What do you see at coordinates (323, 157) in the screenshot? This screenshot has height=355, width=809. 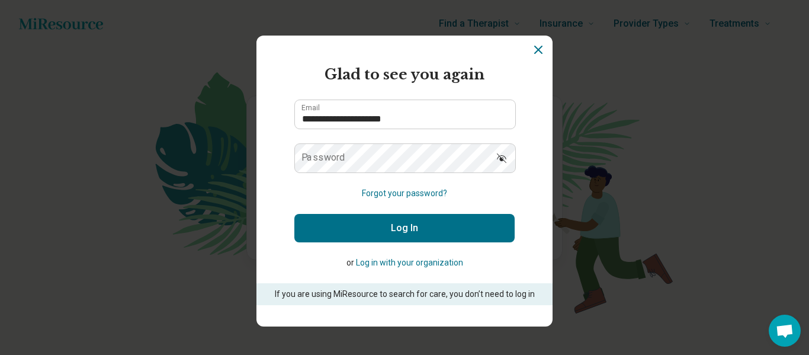 I see `label: Password` at bounding box center [323, 157].